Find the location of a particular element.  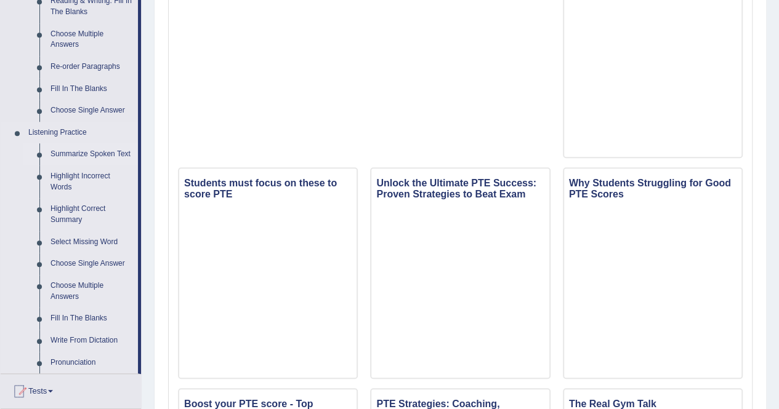

a: Write From Dictation is located at coordinates (91, 341).